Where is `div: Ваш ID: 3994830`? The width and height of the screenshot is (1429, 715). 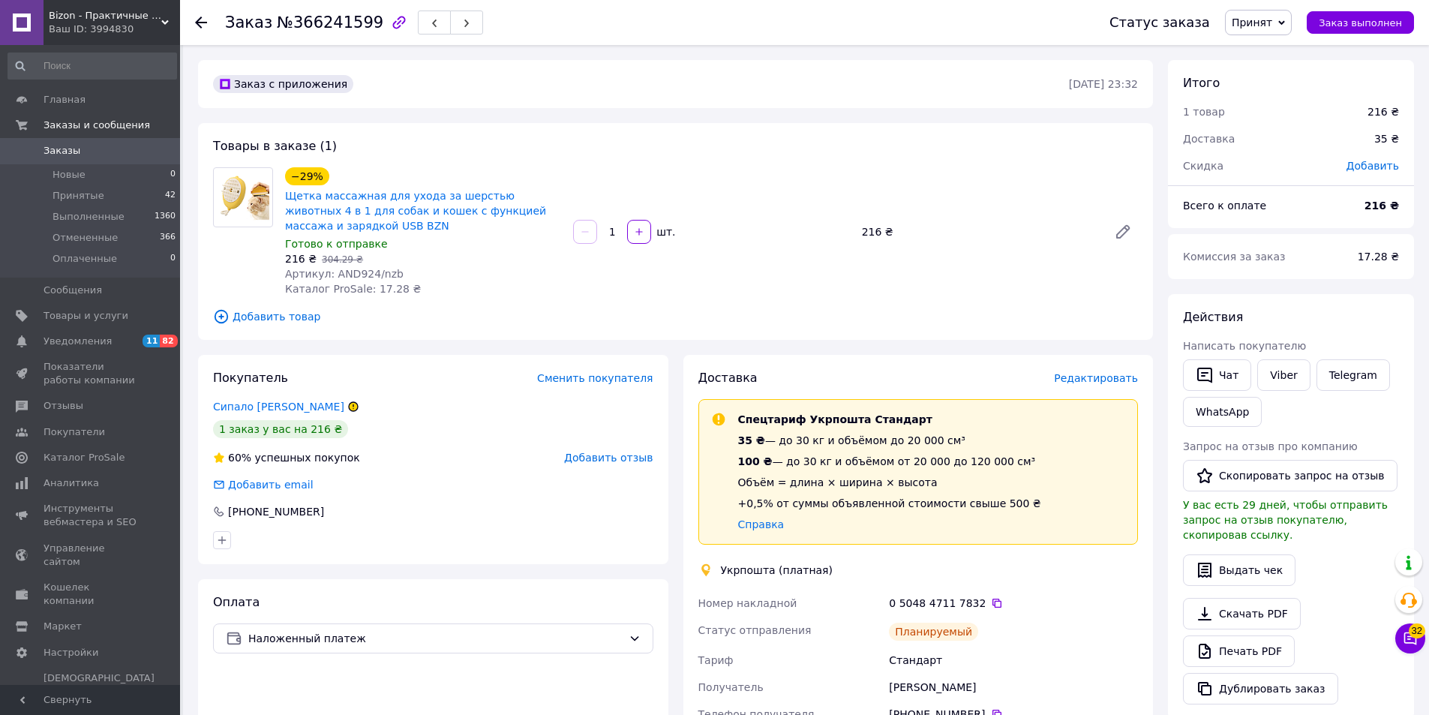
div: Ваш ID: 3994830 is located at coordinates (114, 29).